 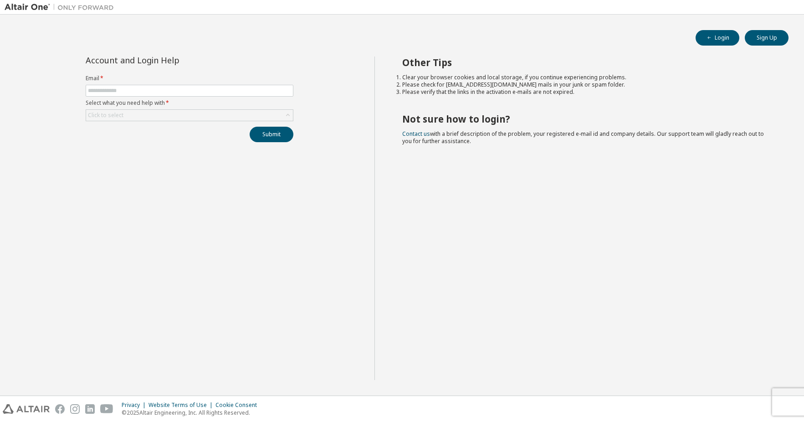 What do you see at coordinates (271, 134) in the screenshot?
I see `button: Submit` at bounding box center [271, 134].